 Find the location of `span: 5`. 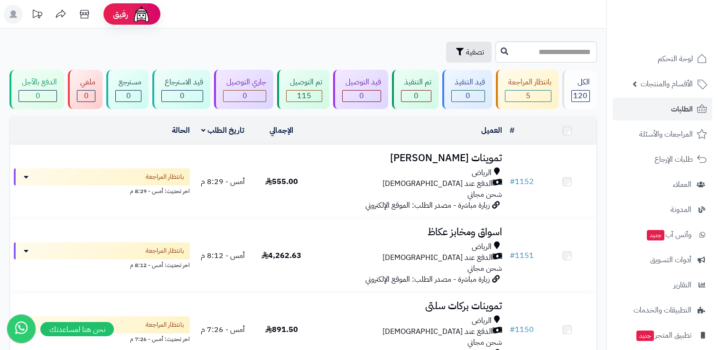

span: 5 is located at coordinates (528, 96).